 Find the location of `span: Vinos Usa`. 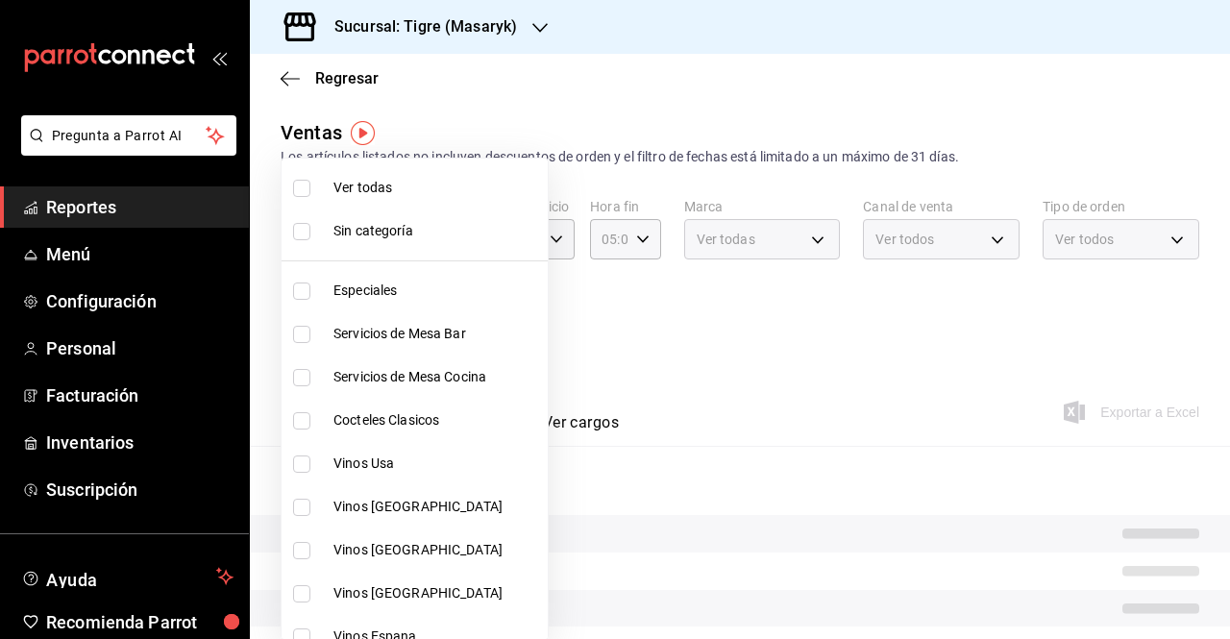

span: Vinos Usa is located at coordinates (436, 463).